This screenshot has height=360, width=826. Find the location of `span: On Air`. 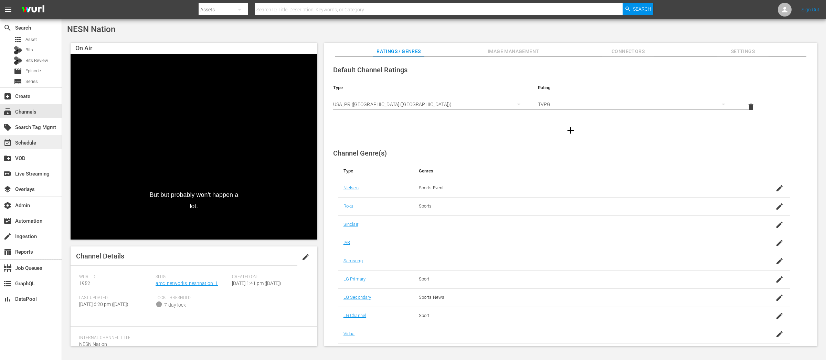

span: On Air is located at coordinates (84, 48).